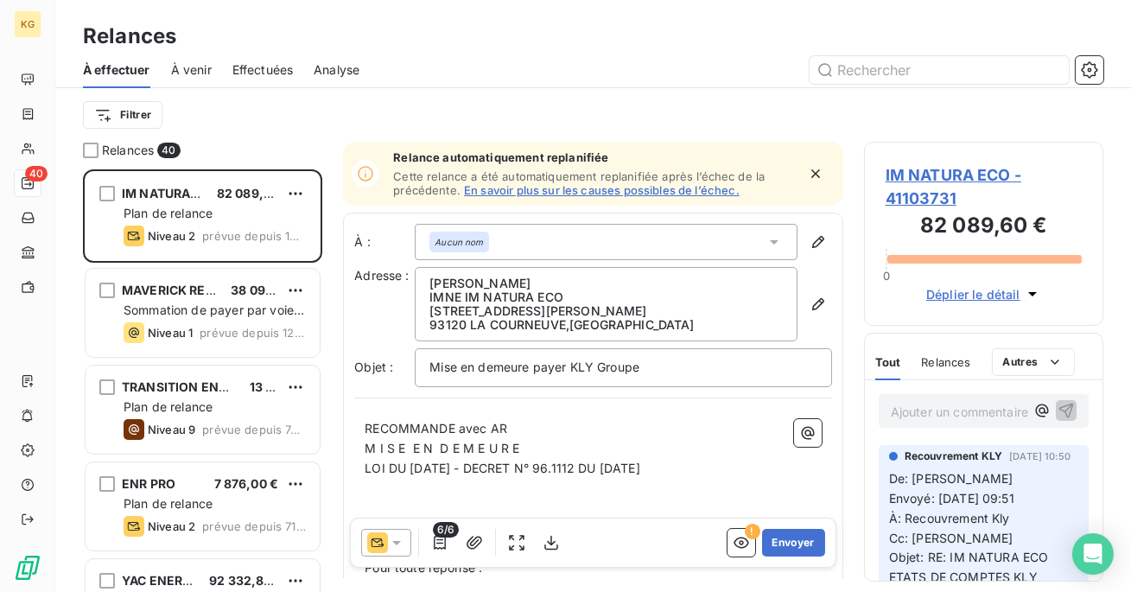  I want to click on span: À: Recouvrement Kly, so click(950, 518).